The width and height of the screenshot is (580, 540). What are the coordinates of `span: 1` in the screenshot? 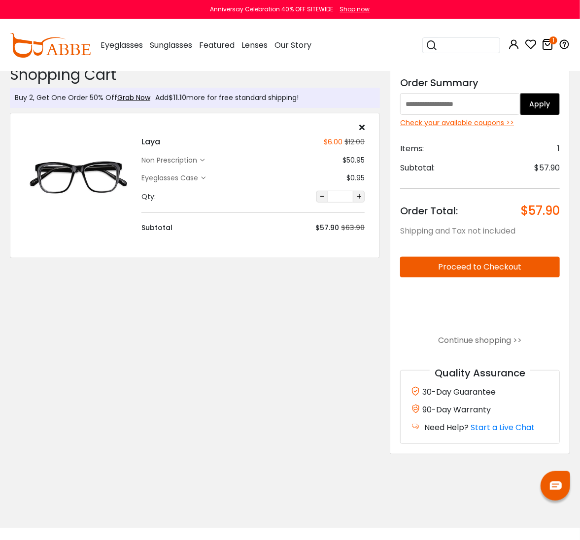 It's located at (558, 149).